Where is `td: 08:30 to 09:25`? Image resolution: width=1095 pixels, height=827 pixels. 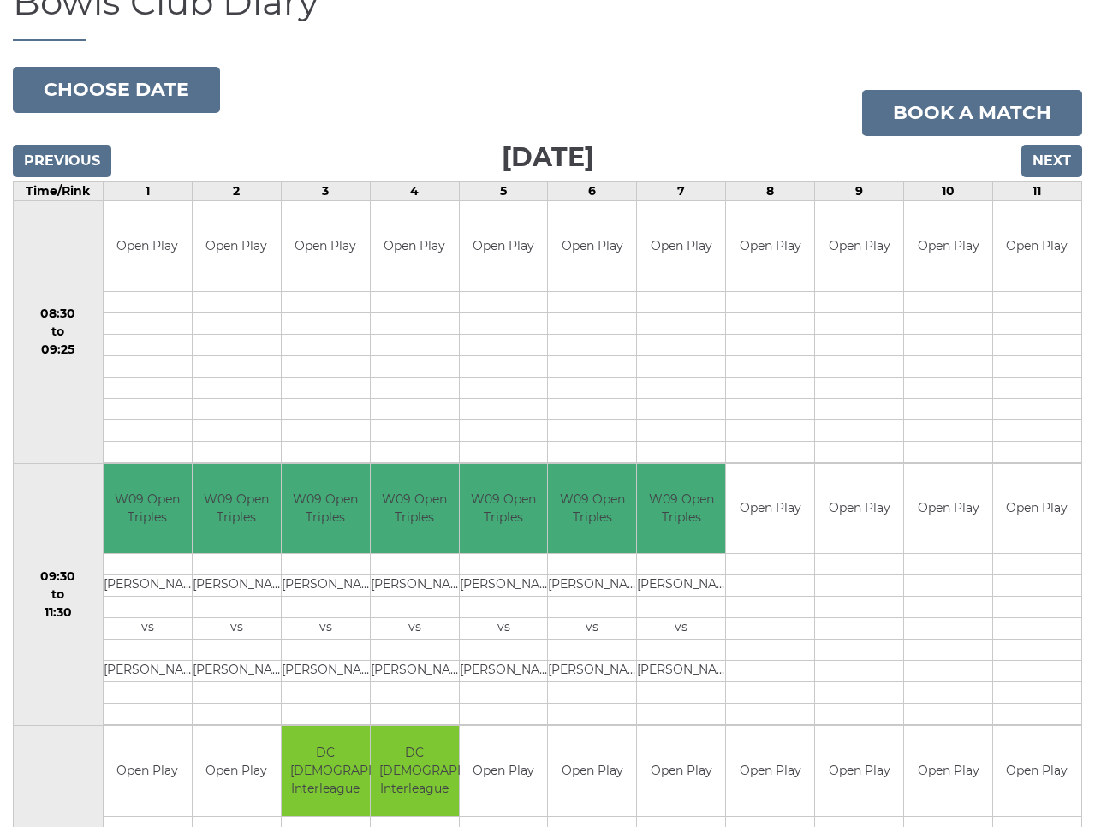 td: 08:30 to 09:25 is located at coordinates (58, 332).